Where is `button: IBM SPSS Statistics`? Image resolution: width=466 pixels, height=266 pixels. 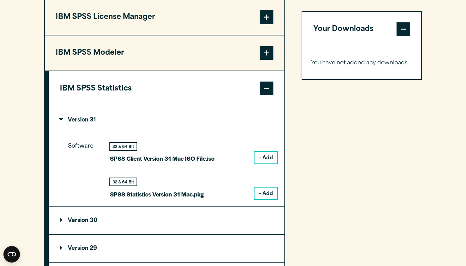
button: IBM SPSS Statistics is located at coordinates (166, 89).